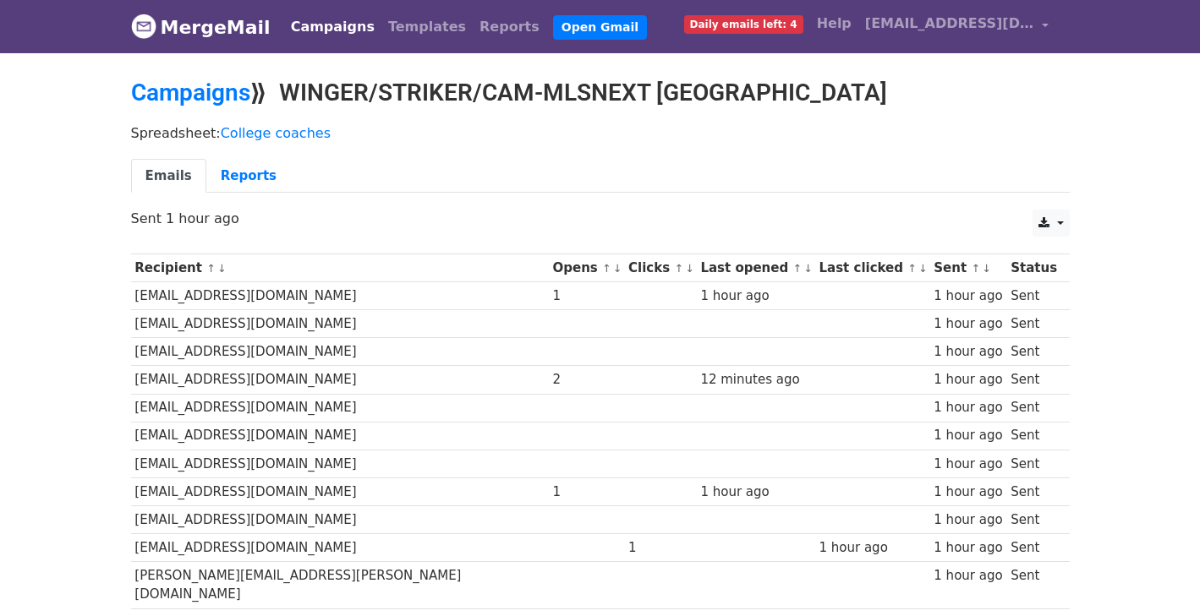 The width and height of the screenshot is (1200, 616). What do you see at coordinates (200, 27) in the screenshot?
I see `a: MergeMail` at bounding box center [200, 27].